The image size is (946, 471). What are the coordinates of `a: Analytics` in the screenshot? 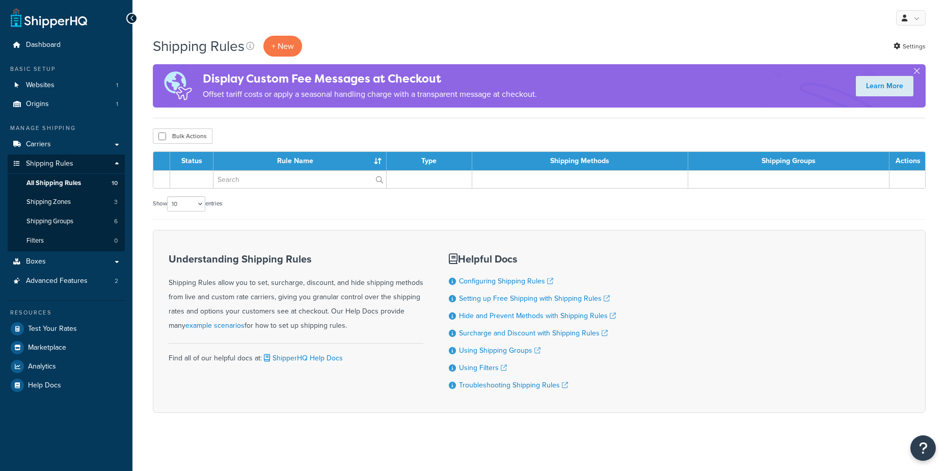 It's located at (66, 366).